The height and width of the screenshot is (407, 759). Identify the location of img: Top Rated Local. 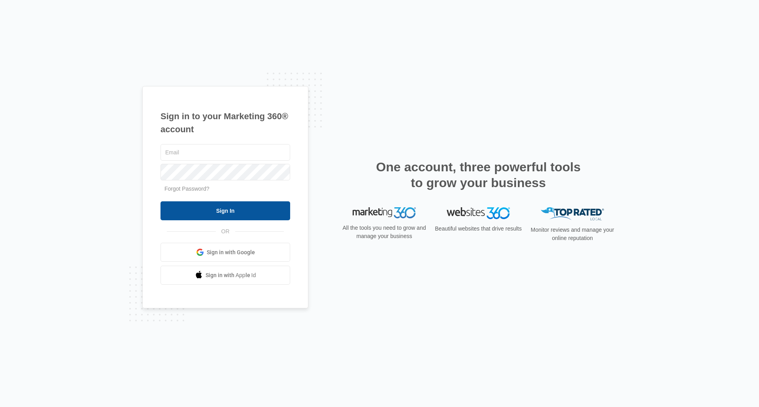
(572, 214).